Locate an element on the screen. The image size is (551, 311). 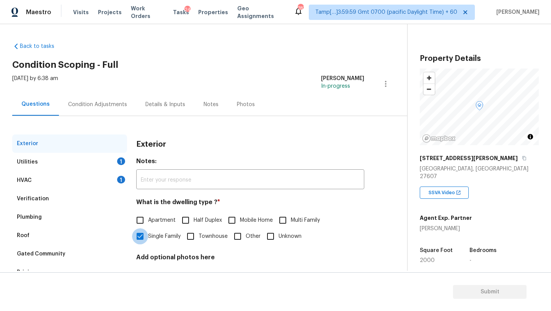
span: Zoom out is located at coordinates (429, 89).